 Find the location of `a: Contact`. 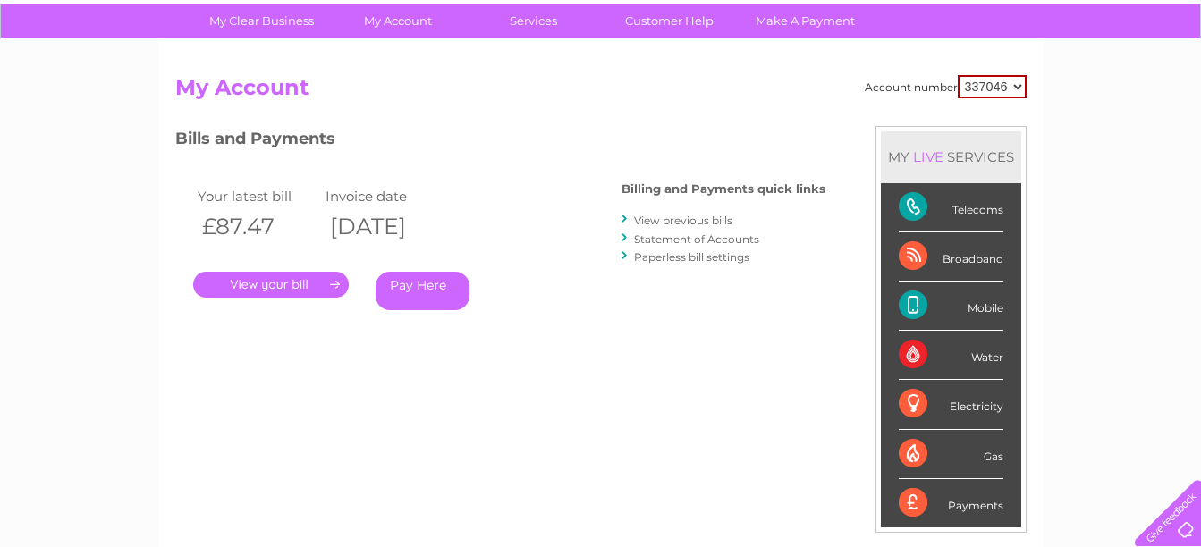

a: Contact is located at coordinates (1103, 82).